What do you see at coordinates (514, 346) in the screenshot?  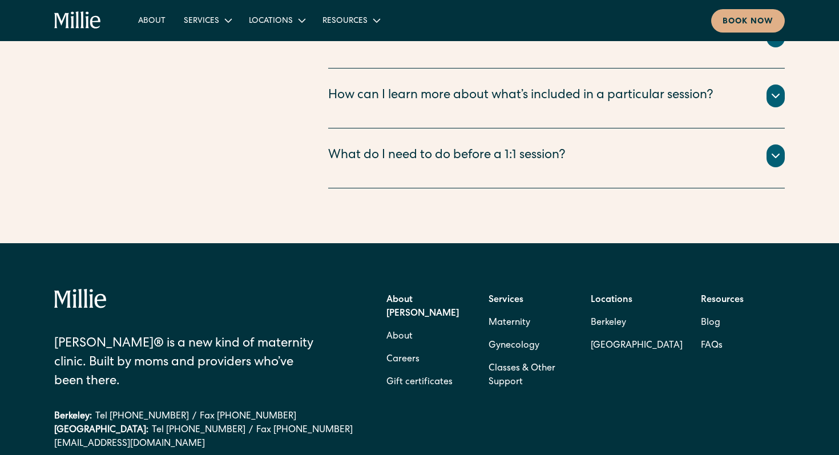 I see `a: Gynecology` at bounding box center [514, 346].